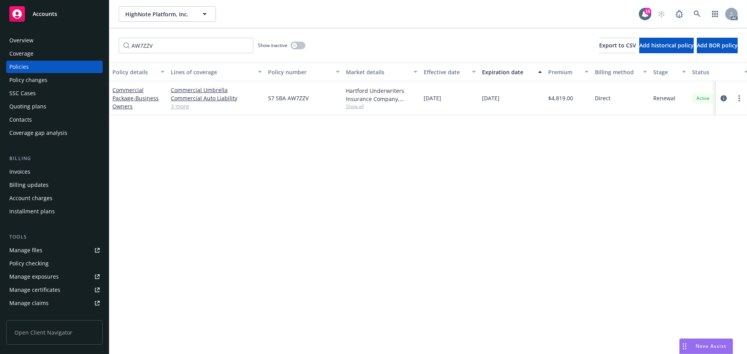 The width and height of the screenshot is (747, 354). What do you see at coordinates (167, 14) in the screenshot?
I see `button: HighNote Platform, Inc.` at bounding box center [167, 14].